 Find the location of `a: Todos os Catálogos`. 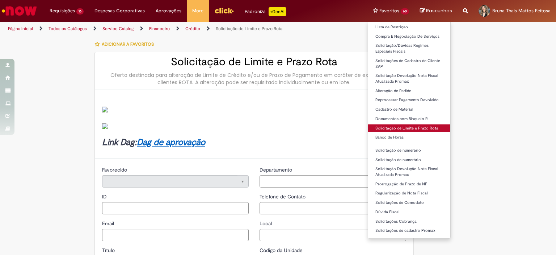

a: Todos os Catálogos is located at coordinates (68, 29).